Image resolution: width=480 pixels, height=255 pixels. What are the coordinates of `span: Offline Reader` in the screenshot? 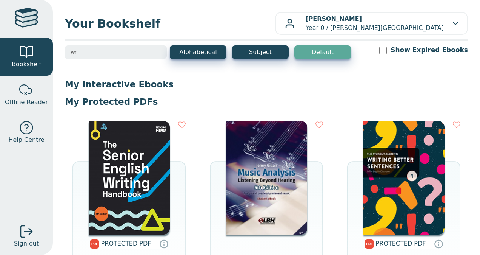 It's located at (26, 102).